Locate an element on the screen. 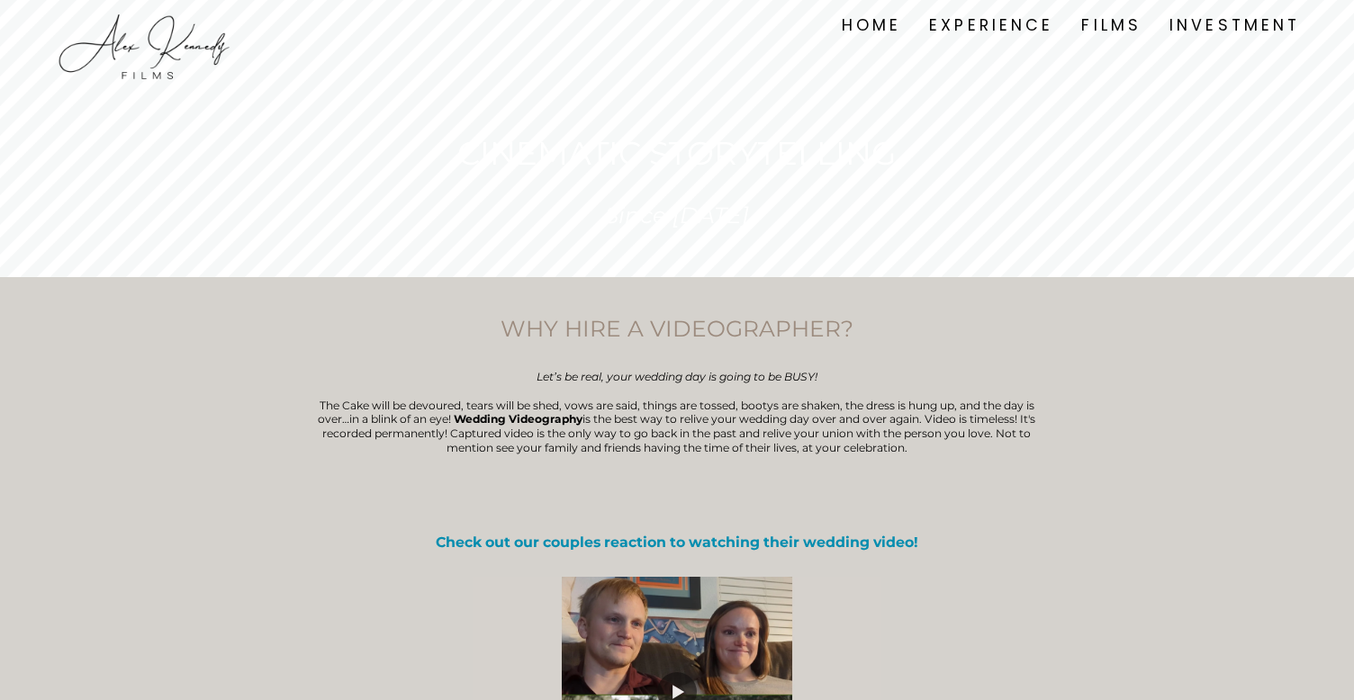 This screenshot has height=700, width=1354. strong: Check out our couples reaction to watching their wedding video! is located at coordinates (677, 542).